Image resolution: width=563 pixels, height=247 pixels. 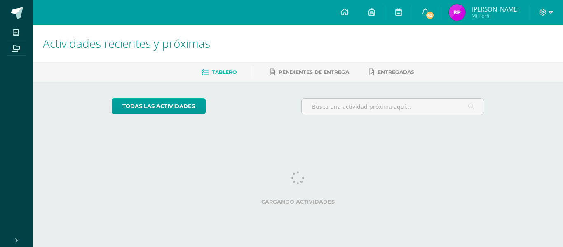 What do you see at coordinates (219, 72) in the screenshot?
I see `a: Tablero` at bounding box center [219, 72].